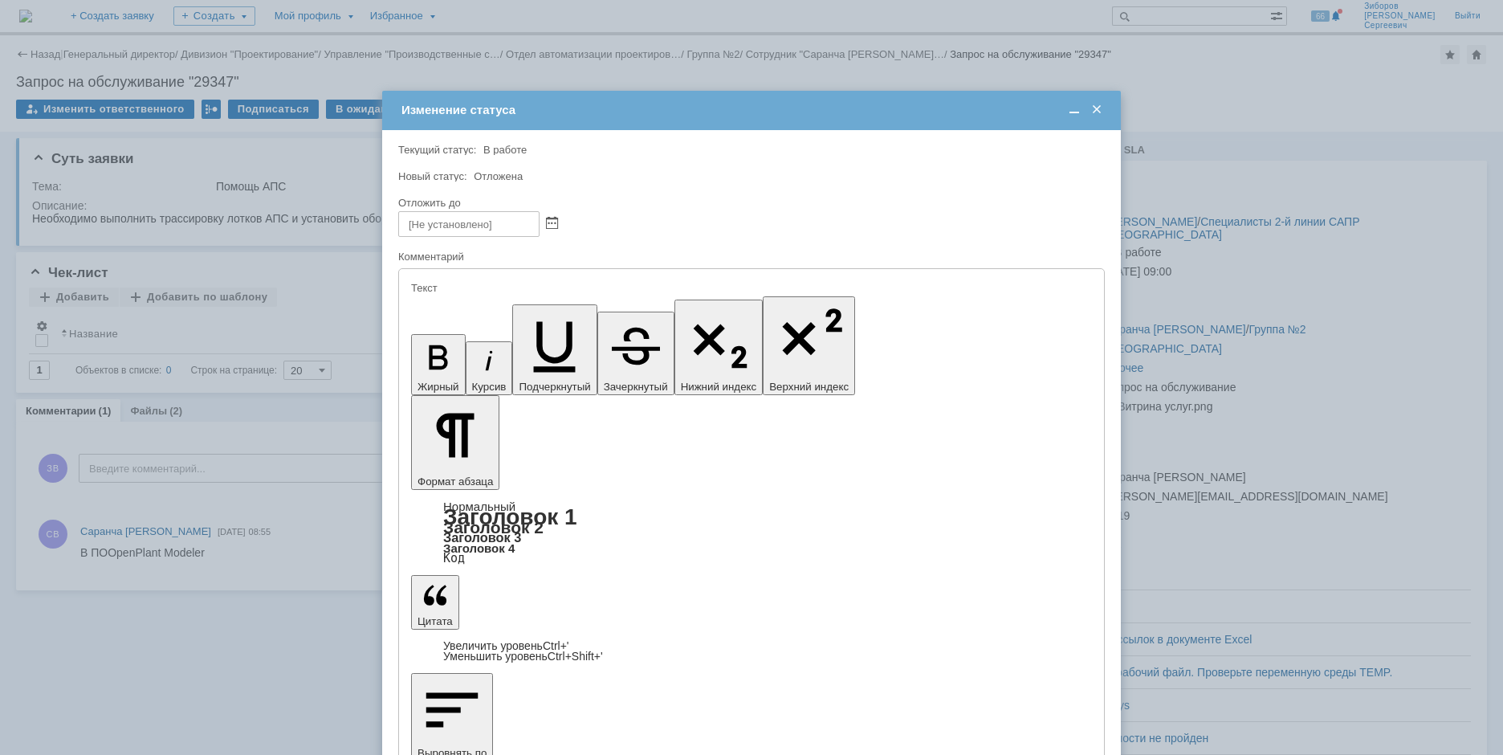 This screenshot has height=755, width=1503. Describe the element at coordinates (1097, 110) in the screenshot. I see `span: Закрыть` at that location.